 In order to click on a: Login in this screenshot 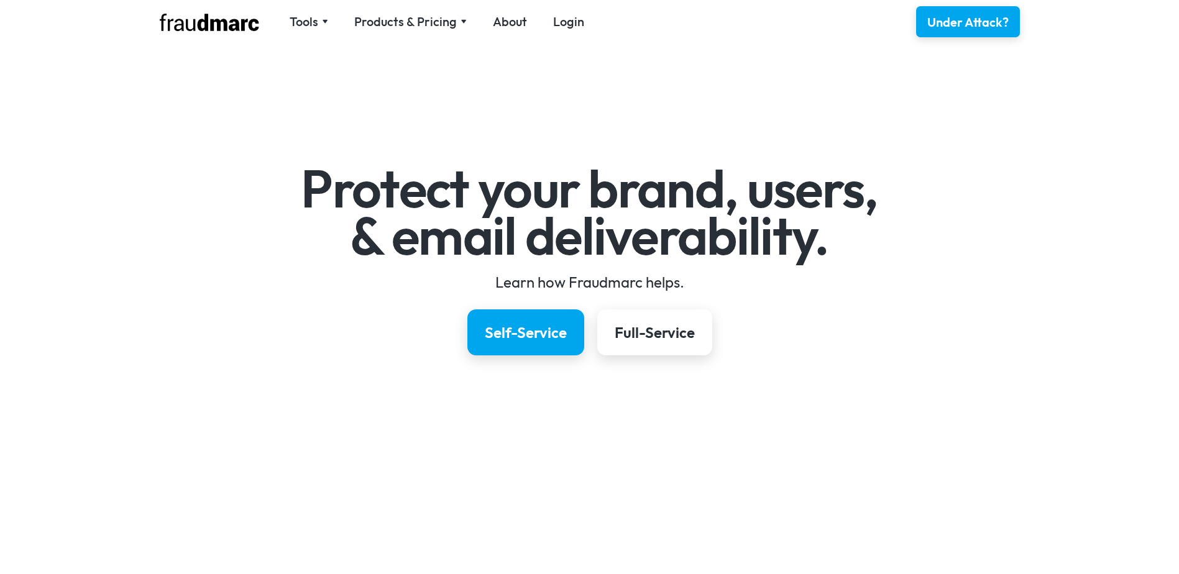, I will do `click(568, 22)`.